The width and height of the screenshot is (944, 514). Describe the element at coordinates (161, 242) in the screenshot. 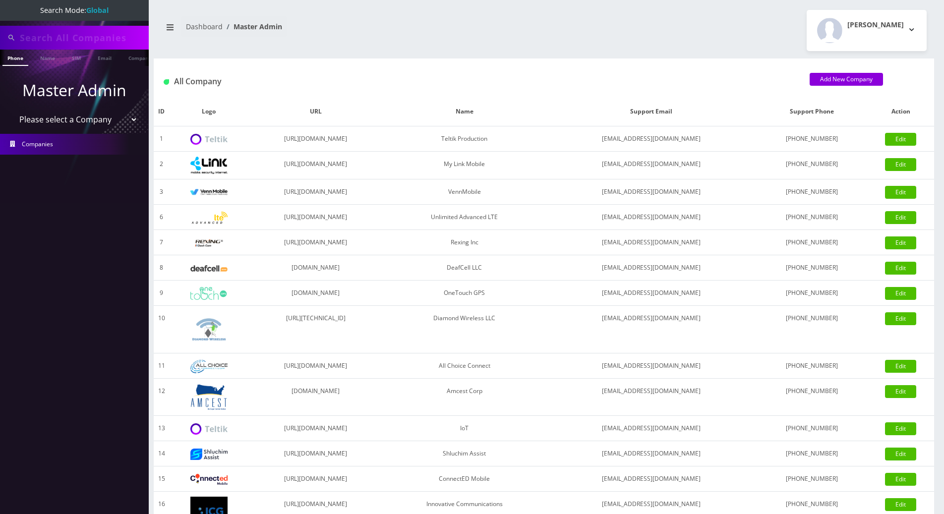

I see `td: 7` at that location.